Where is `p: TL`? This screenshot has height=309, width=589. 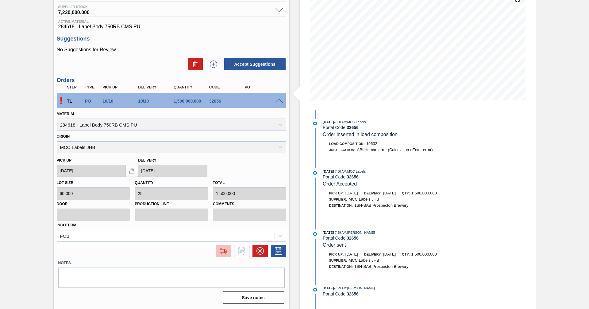 p: TL is located at coordinates (75, 101).